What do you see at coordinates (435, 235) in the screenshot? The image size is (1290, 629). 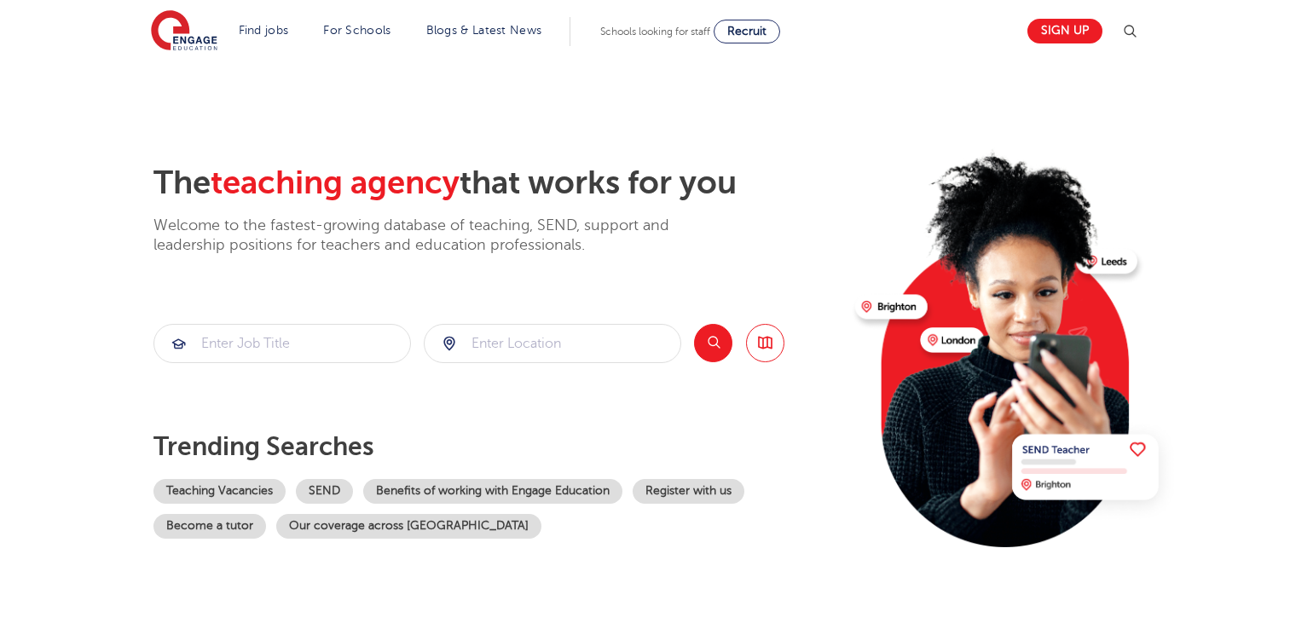 I see `p: Welcome to the fastest-growing database of teaching, SEND, support and leadership positions for t...` at bounding box center [435, 235].